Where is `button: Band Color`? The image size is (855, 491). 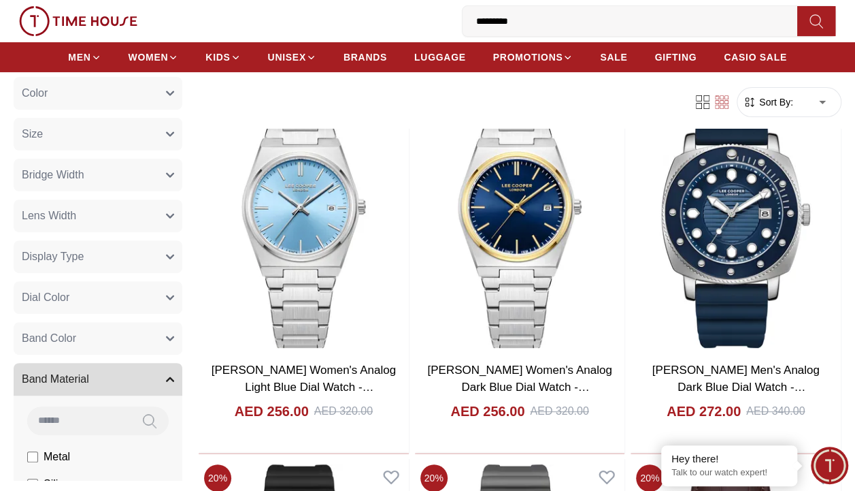
button: Band Color is located at coordinates (98, 338).